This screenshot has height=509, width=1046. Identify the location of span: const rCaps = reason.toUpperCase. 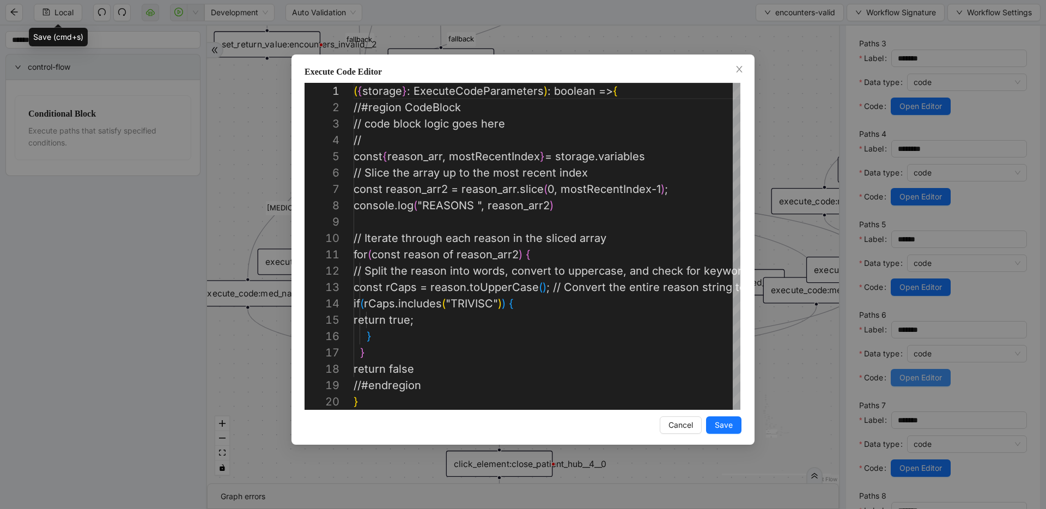
(446, 287).